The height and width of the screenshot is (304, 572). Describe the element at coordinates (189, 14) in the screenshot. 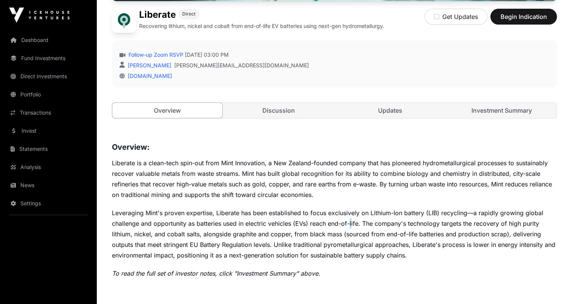

I see `span: Direct` at that location.